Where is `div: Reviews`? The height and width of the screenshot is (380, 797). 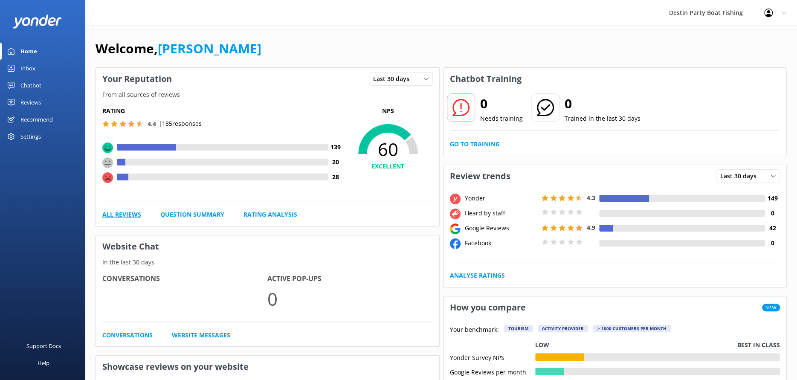
div: Reviews is located at coordinates (31, 102).